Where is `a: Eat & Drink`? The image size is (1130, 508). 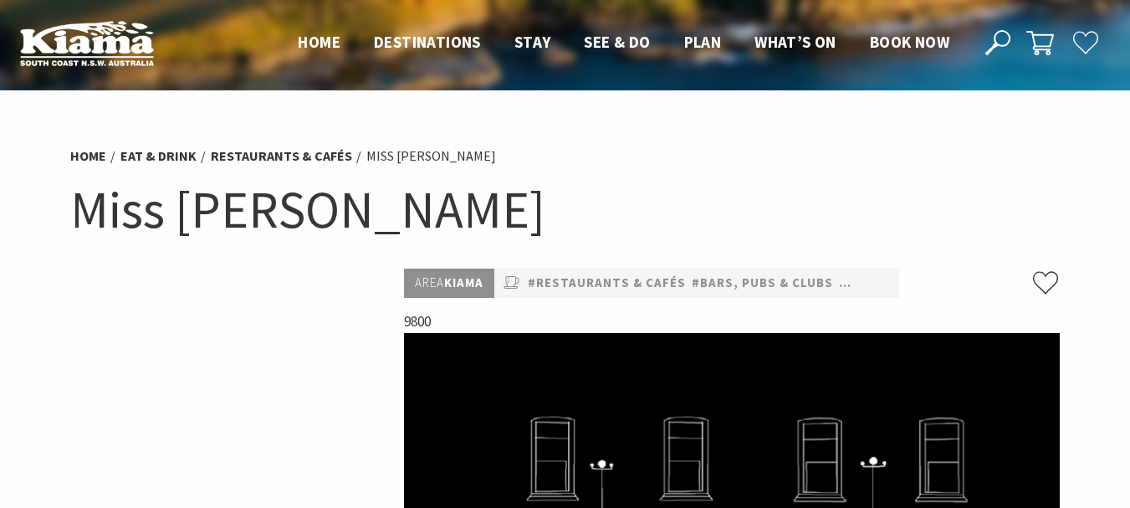 a: Eat & Drink is located at coordinates (158, 156).